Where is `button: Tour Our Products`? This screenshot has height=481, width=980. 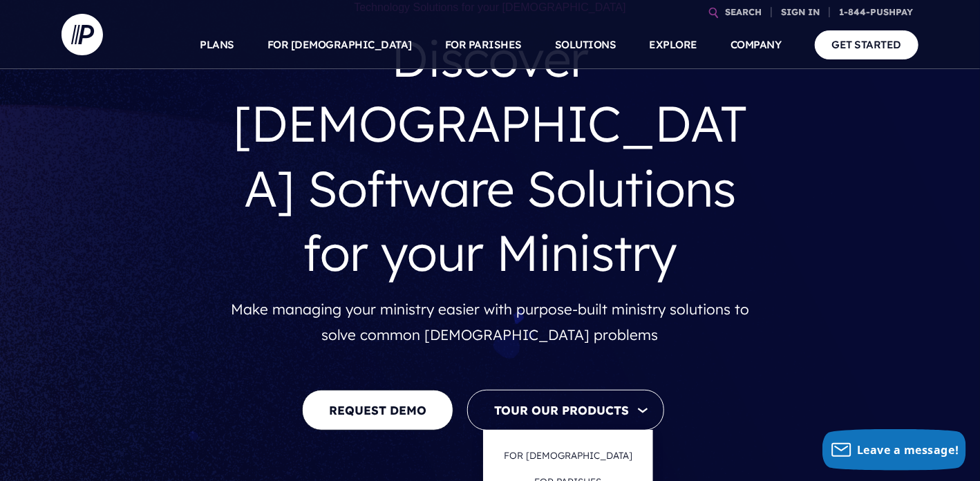 button: Tour Our Products is located at coordinates (565, 410).